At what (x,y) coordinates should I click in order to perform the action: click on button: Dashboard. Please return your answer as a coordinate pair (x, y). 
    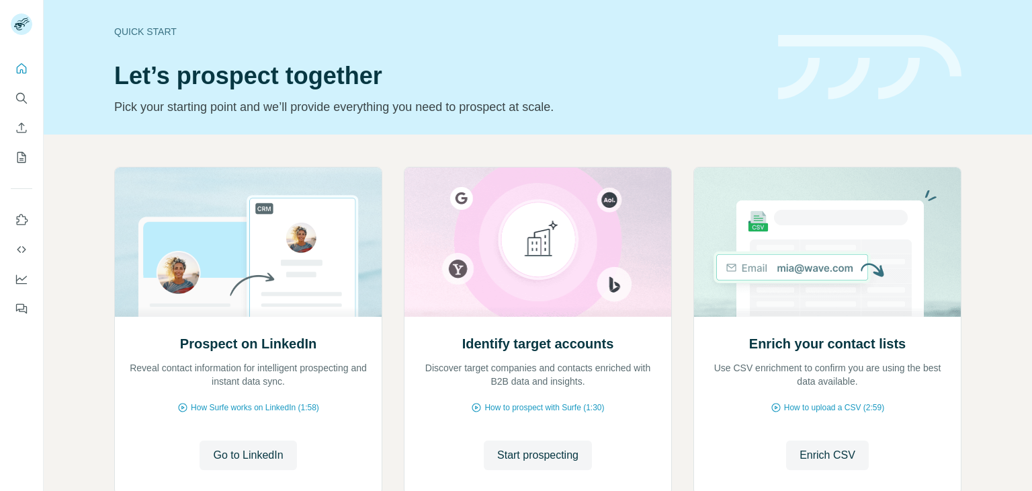
    Looking at the image, I should click on (22, 279).